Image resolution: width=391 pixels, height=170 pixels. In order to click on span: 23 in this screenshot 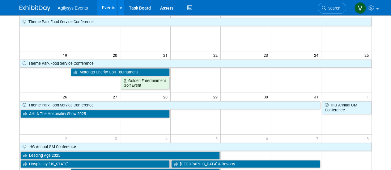, I will do `click(267, 55)`.